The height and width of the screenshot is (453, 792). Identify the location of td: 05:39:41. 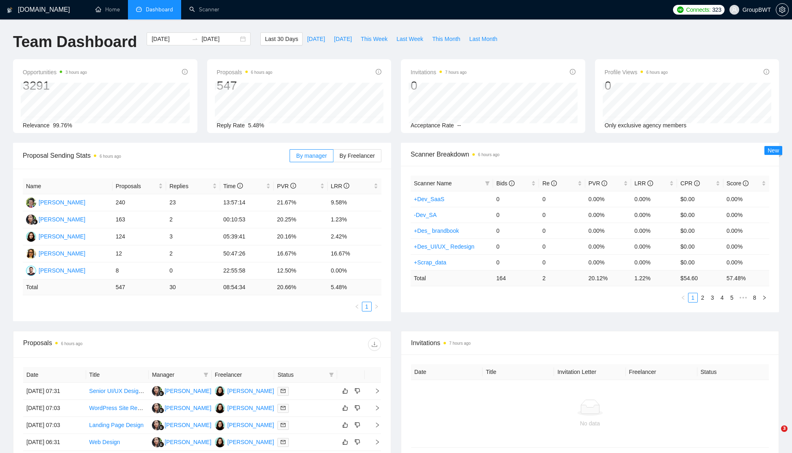
(247, 237).